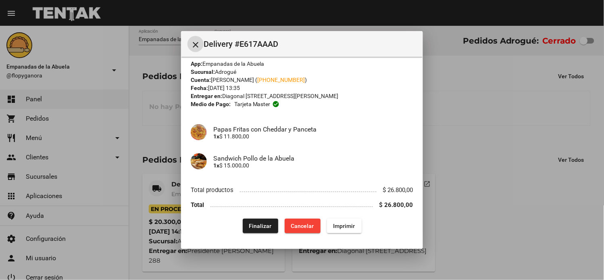  I want to click on div: Empanadas de la Abuela, so click(302, 64).